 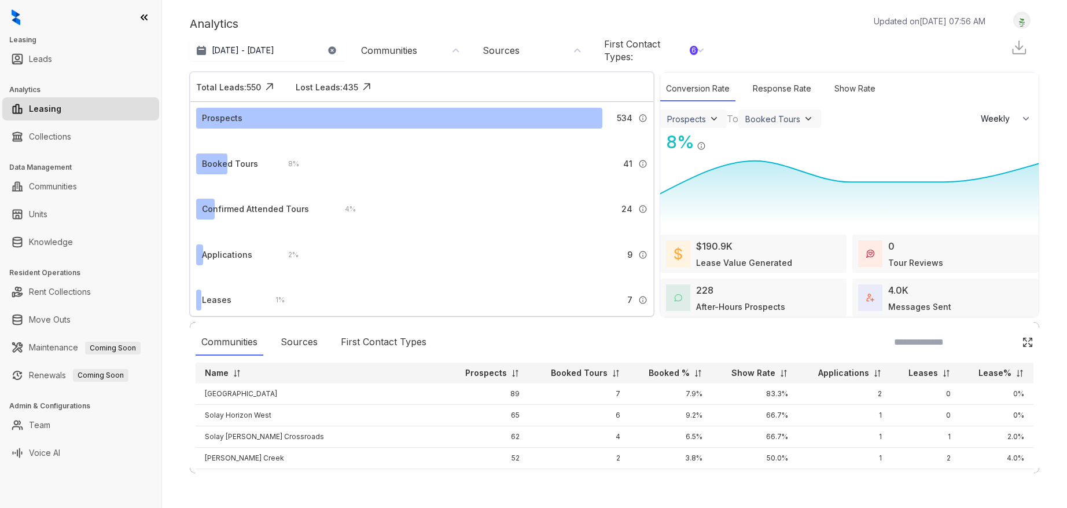 What do you see at coordinates (995, 373) in the screenshot?
I see `p: Lease%` at bounding box center [995, 373].